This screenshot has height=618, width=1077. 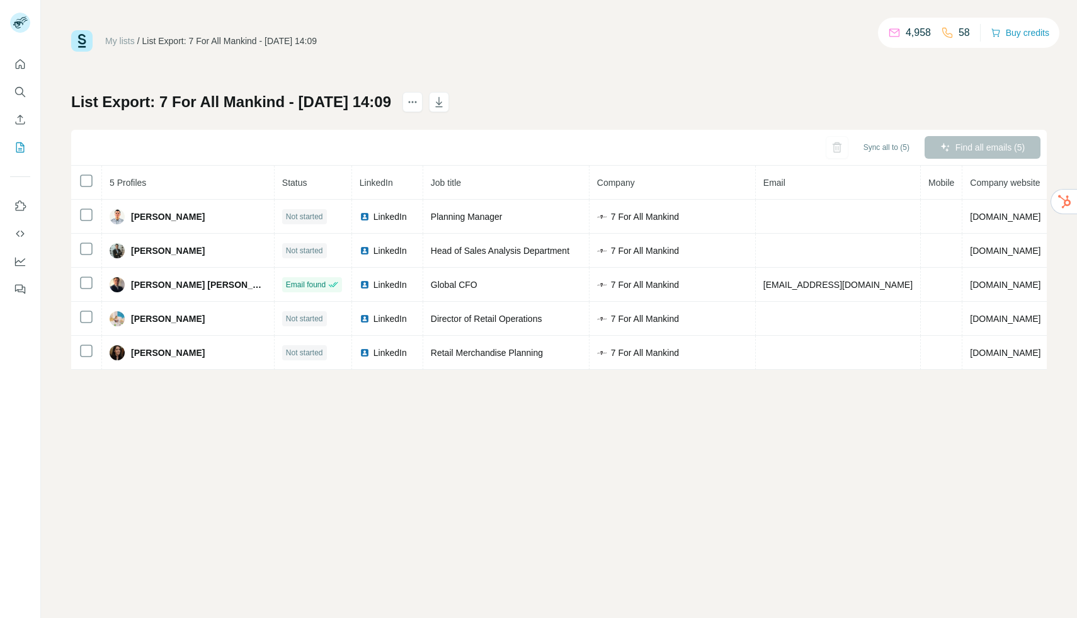 I want to click on button: Sync all to (5), so click(x=886, y=147).